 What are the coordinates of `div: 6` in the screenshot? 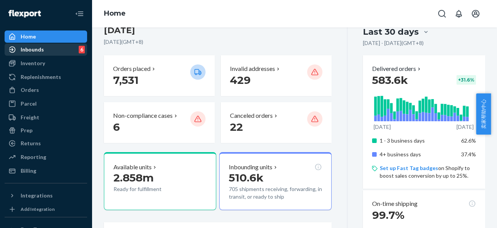 It's located at (82, 50).